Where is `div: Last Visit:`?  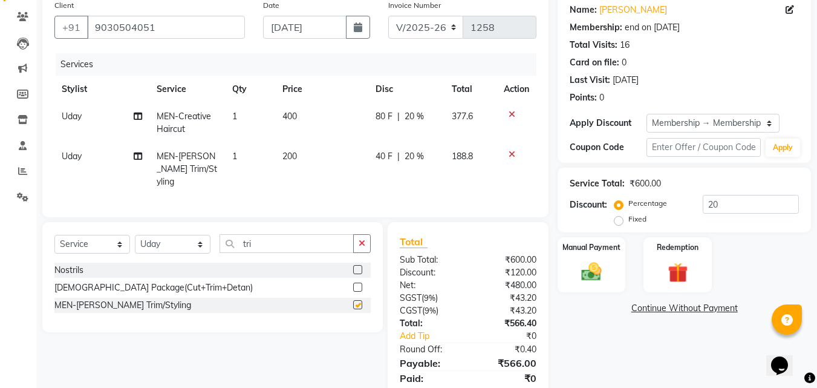
div: Last Visit: is located at coordinates (590, 80).